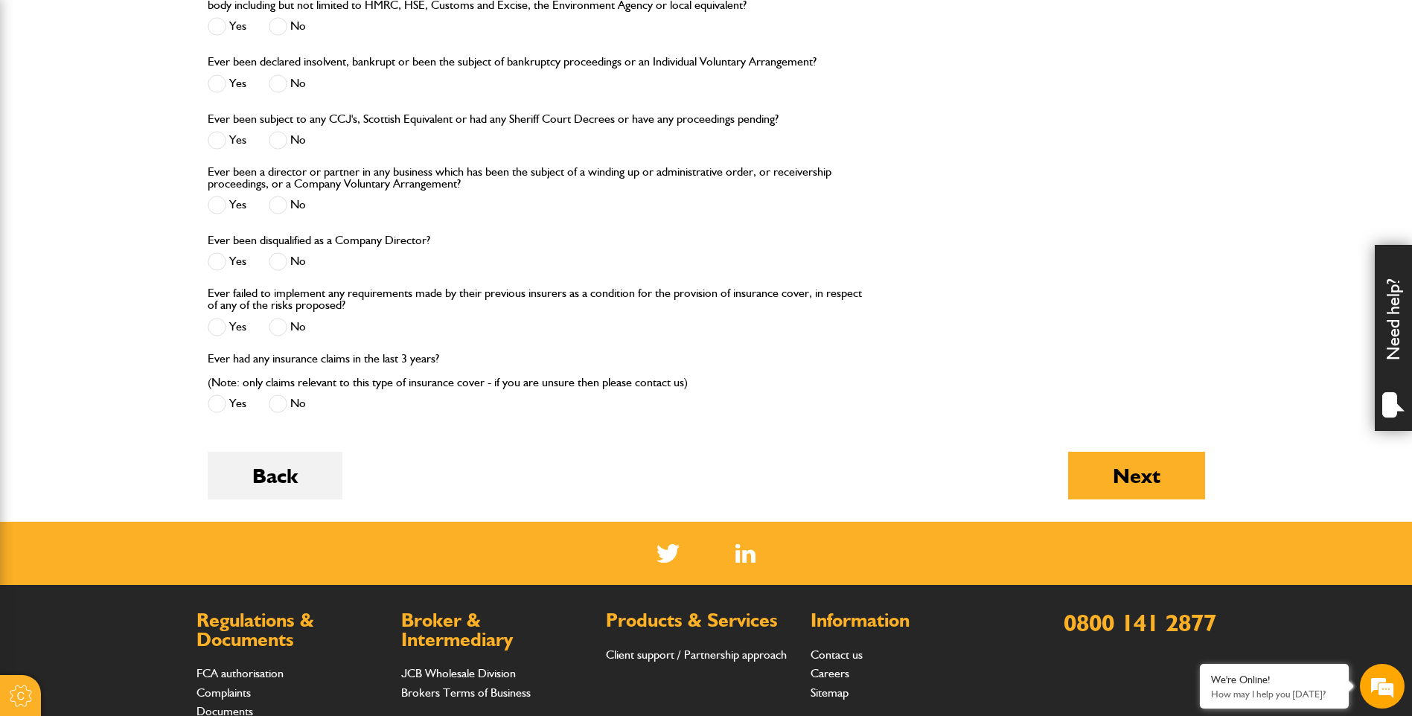 Image resolution: width=1412 pixels, height=716 pixels. What do you see at coordinates (145, 357) in the screenshot?
I see `textarea: Type your message and hit 'Enter'` at bounding box center [145, 357].